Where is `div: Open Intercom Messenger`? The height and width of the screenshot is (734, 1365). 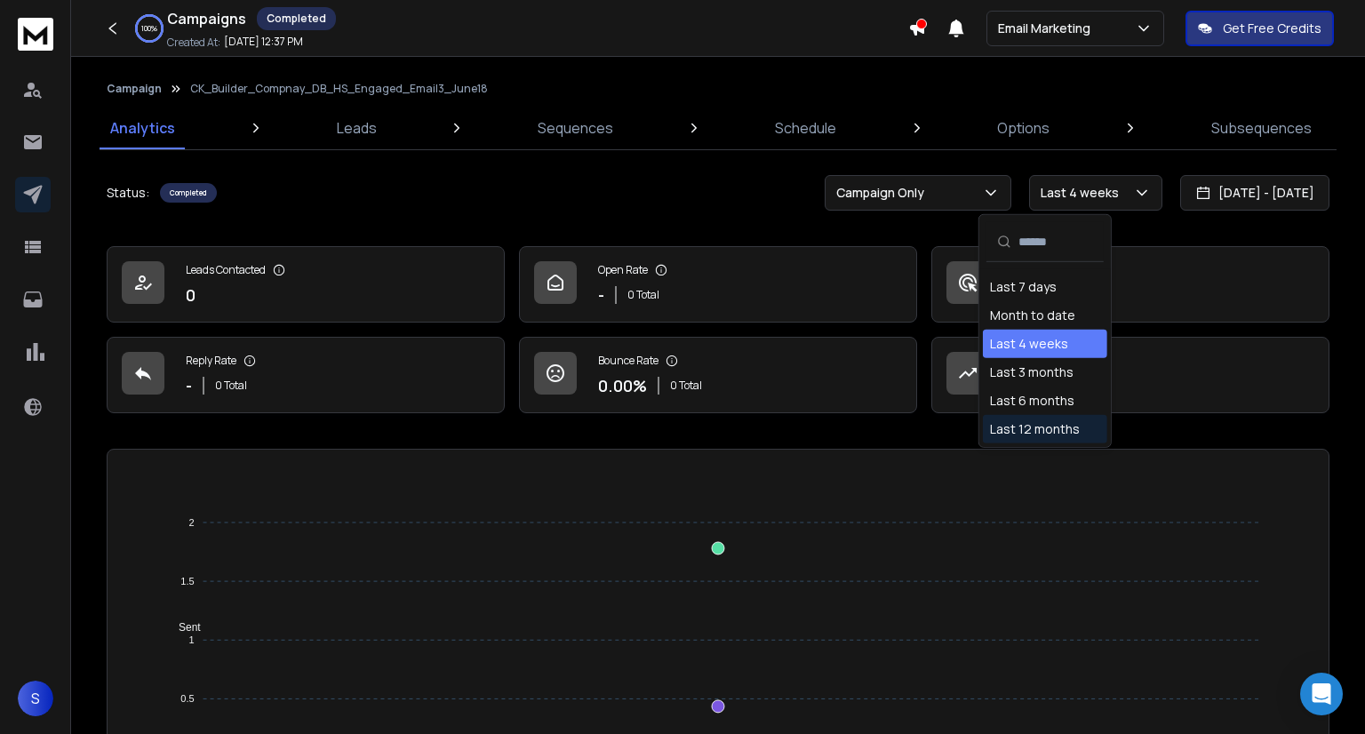 div: Open Intercom Messenger is located at coordinates (1322, 694).